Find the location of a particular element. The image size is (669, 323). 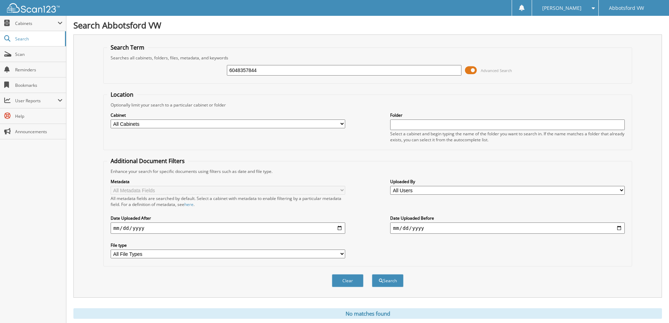

img: scan123-logo-white.svg is located at coordinates (33, 8).